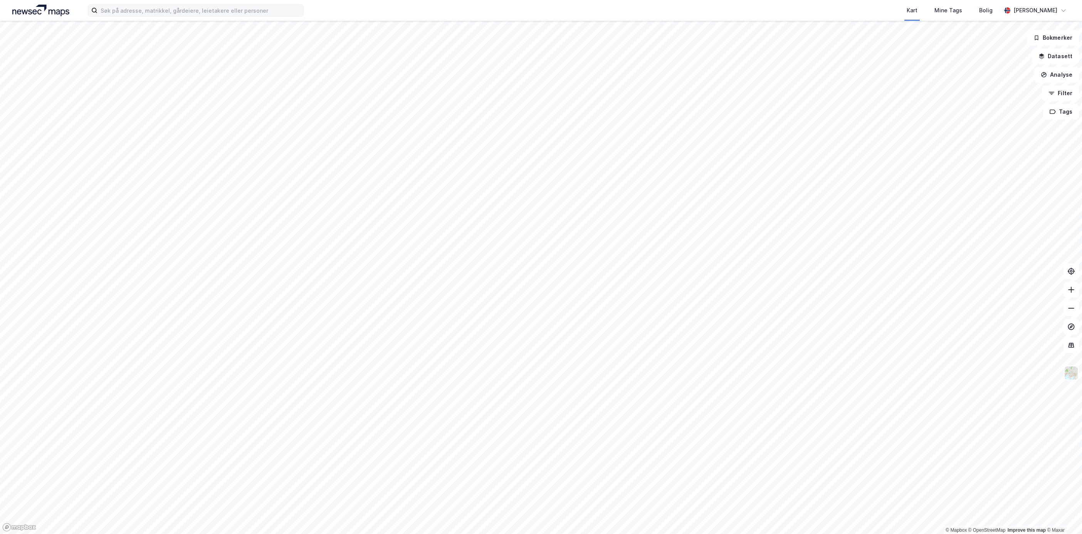  What do you see at coordinates (1061, 112) in the screenshot?
I see `button: Tags` at bounding box center [1061, 112].